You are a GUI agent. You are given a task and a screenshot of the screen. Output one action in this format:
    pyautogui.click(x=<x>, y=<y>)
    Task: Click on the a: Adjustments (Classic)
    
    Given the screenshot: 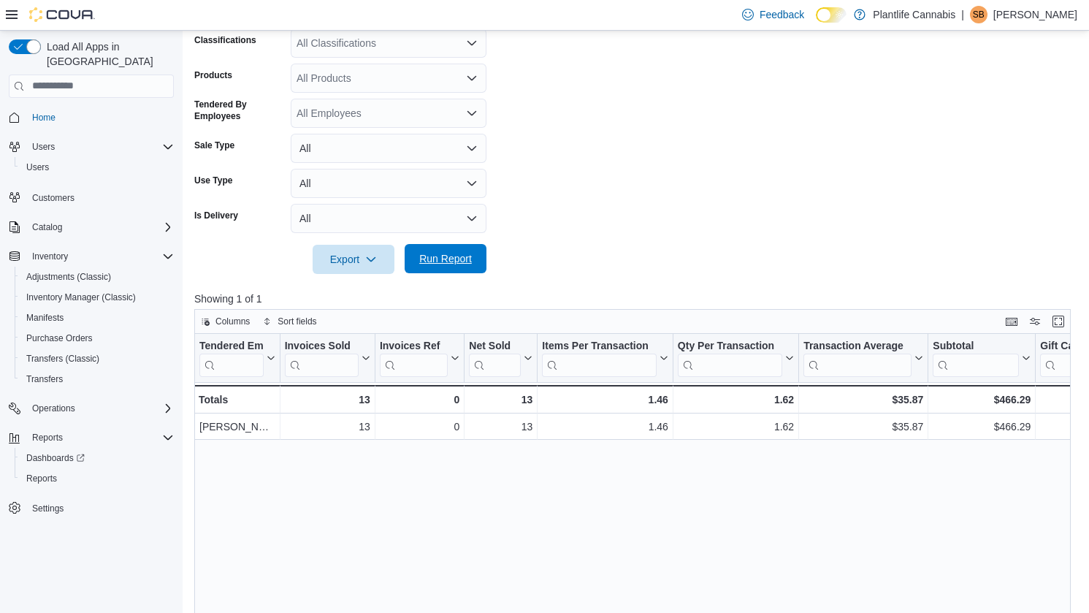 What is the action you would take?
    pyautogui.click(x=69, y=277)
    